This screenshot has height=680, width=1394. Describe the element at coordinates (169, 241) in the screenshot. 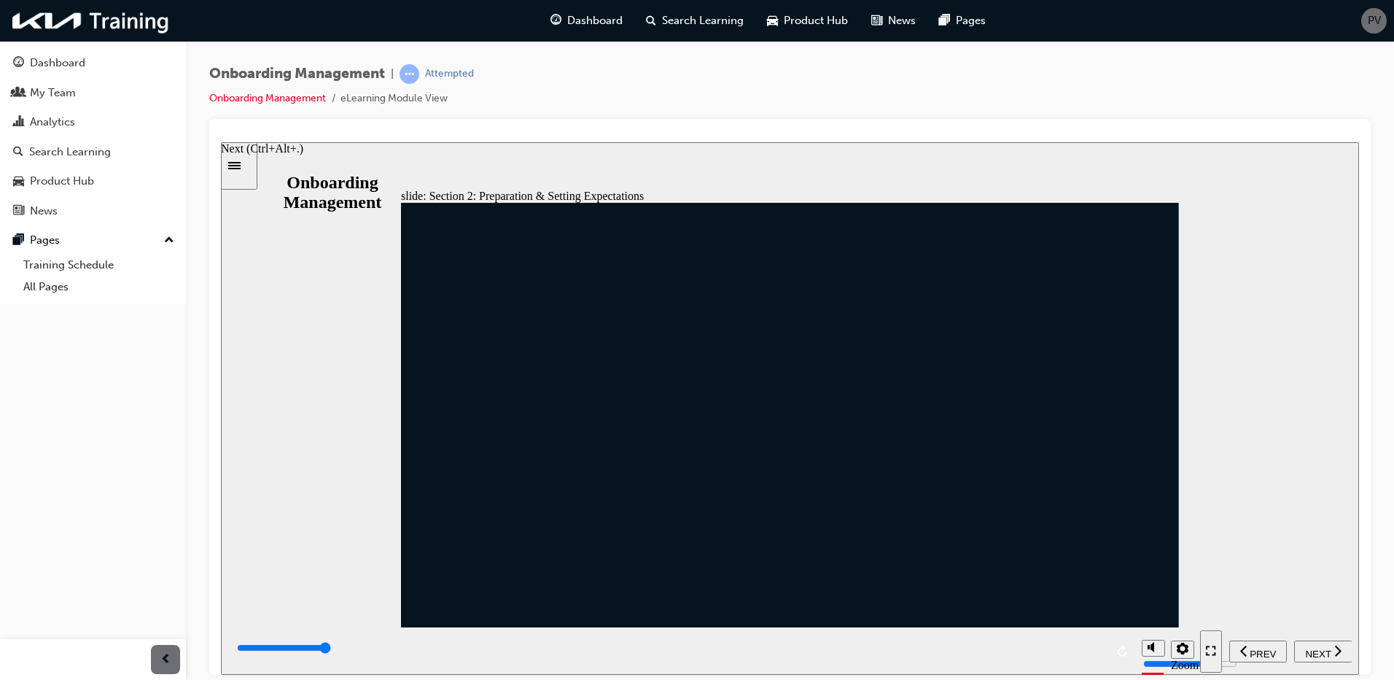

I see `span: up-icon` at that location.